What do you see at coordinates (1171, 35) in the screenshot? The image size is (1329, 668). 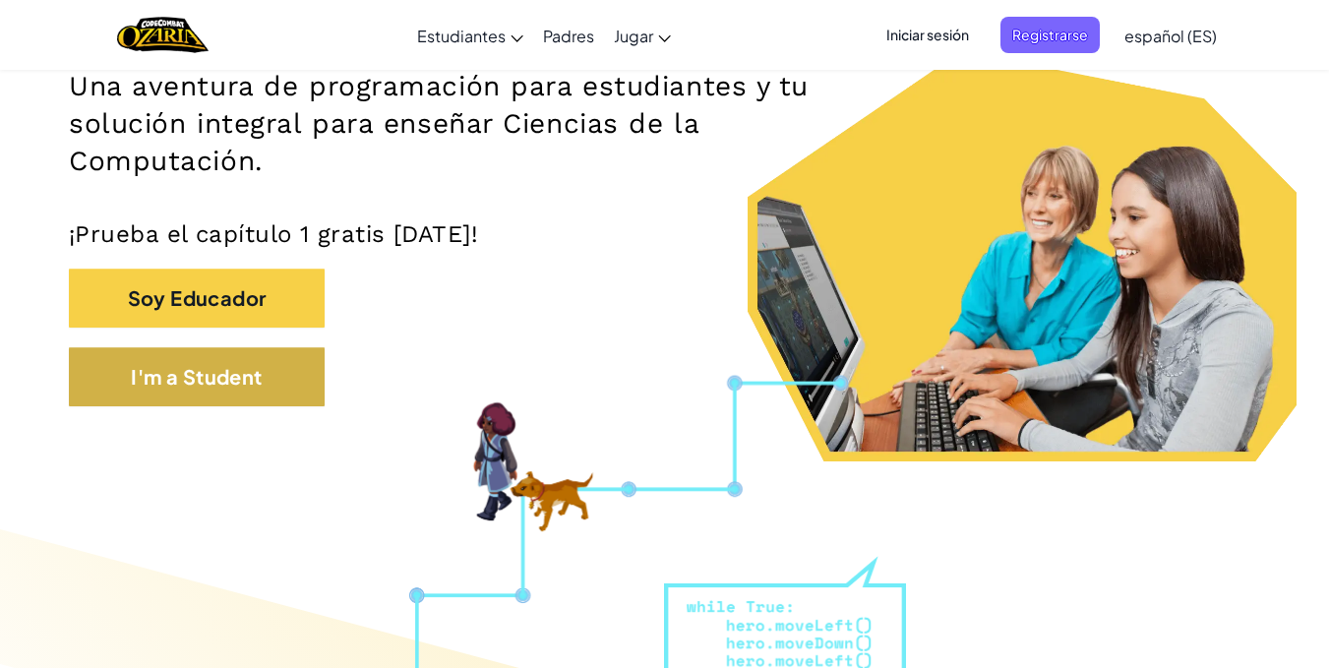 I see `a: español (ES)` at bounding box center [1171, 35].